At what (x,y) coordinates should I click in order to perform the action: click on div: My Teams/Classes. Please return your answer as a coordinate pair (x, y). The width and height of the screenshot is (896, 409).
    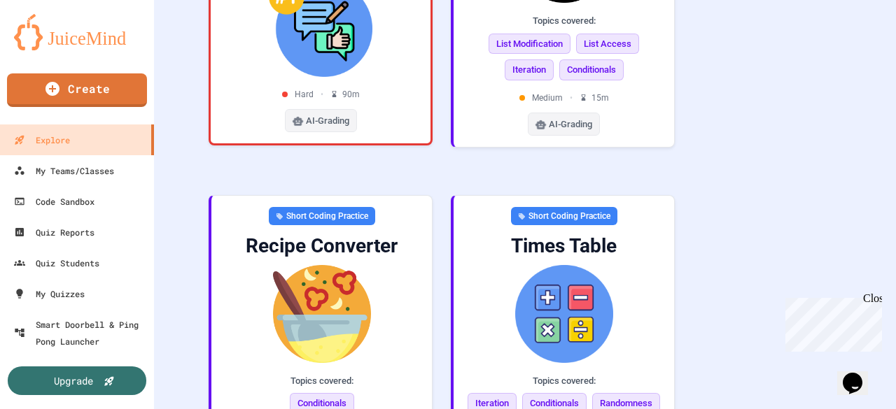
    Looking at the image, I should click on (64, 171).